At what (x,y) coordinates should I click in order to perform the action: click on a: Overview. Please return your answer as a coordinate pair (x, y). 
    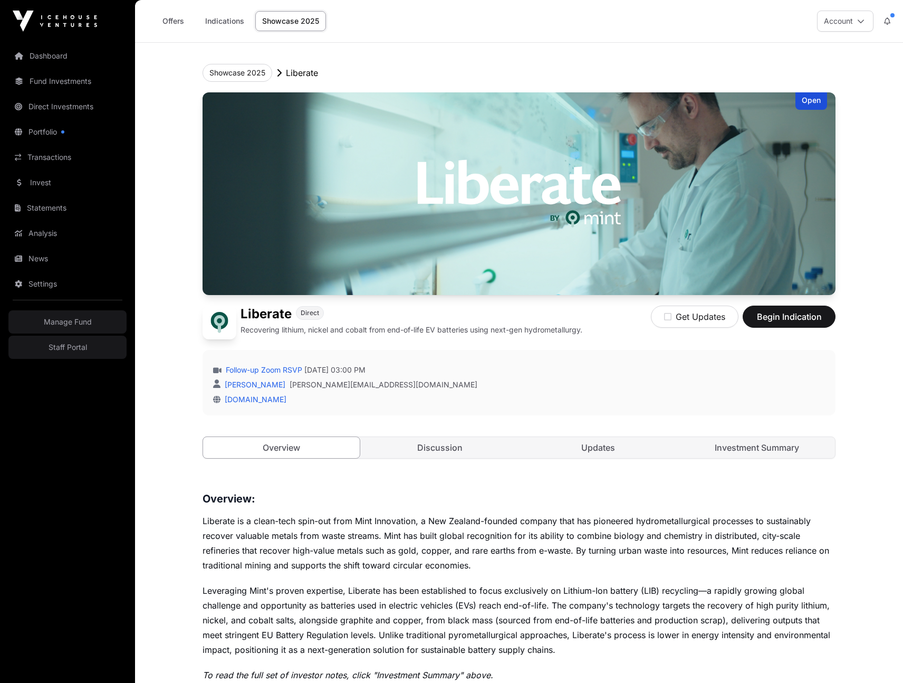
    Looking at the image, I should click on (281, 447).